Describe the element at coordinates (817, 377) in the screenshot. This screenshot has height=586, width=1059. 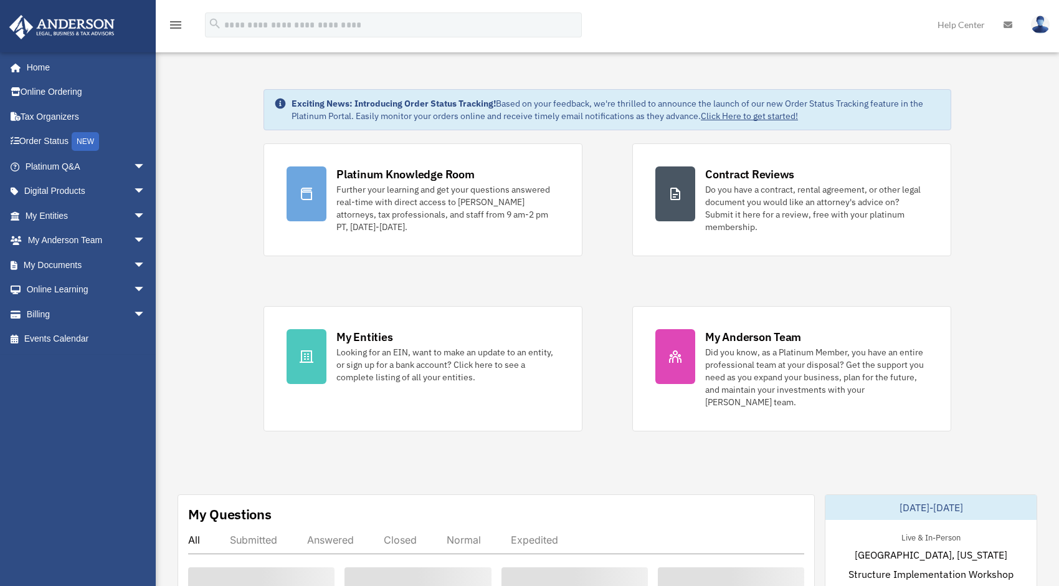
I see `div: Did you know, as a Platinum Member, you have an entire professional team at your disposal? Get th...` at that location.